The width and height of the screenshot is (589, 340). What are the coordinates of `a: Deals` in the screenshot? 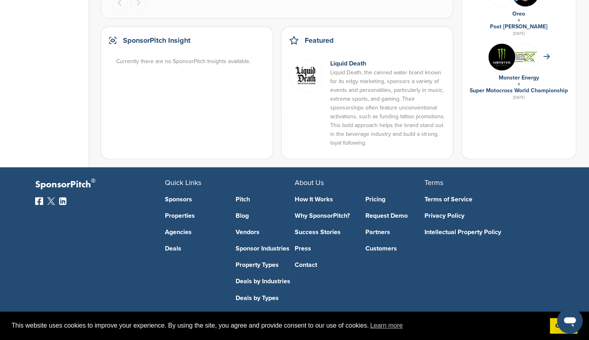 It's located at (194, 248).